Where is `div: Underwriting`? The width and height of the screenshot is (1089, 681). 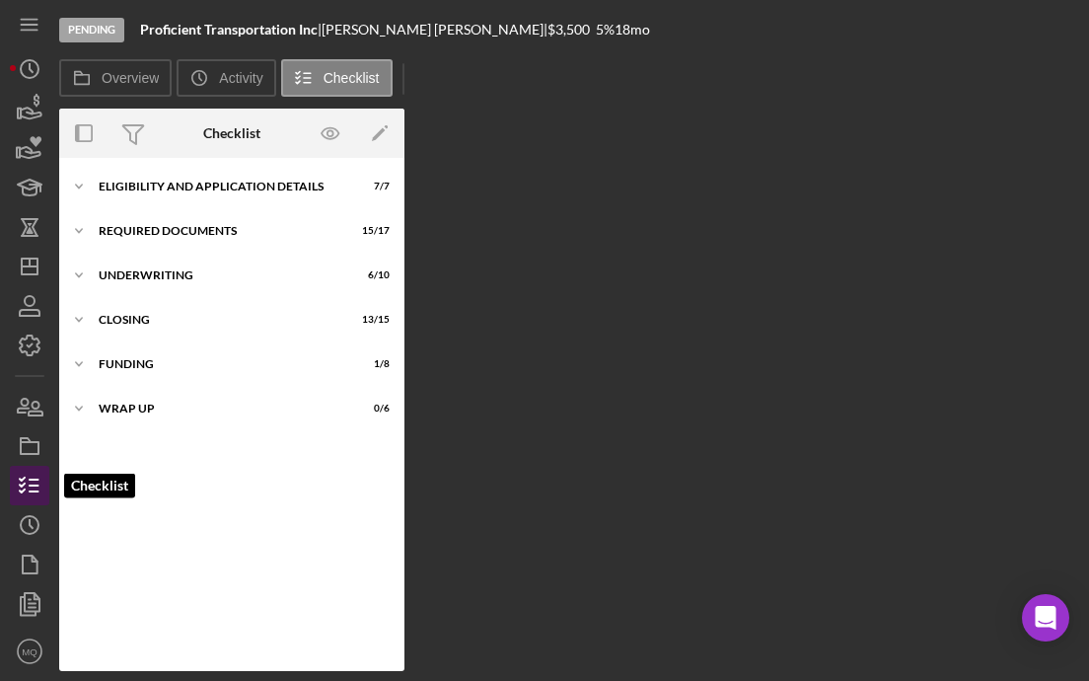 div: Underwriting is located at coordinates (219, 275).